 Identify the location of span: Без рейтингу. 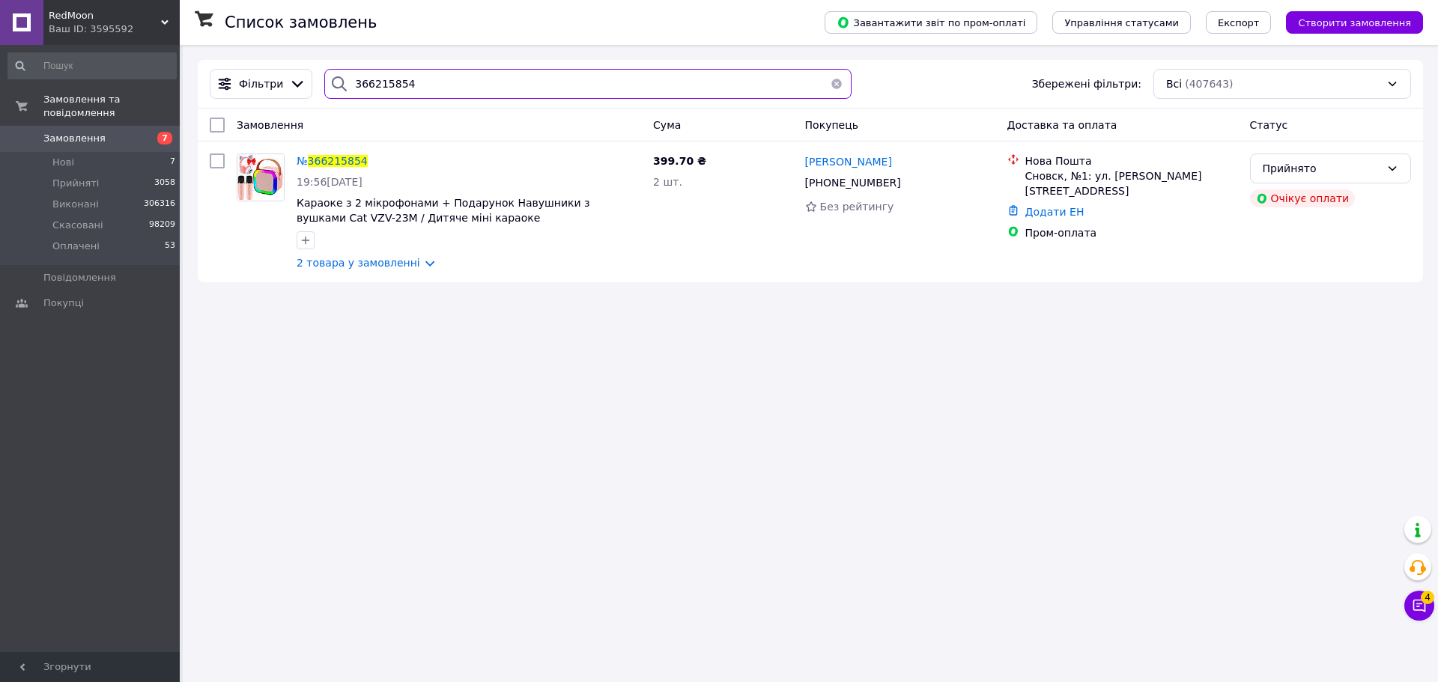
(857, 207).